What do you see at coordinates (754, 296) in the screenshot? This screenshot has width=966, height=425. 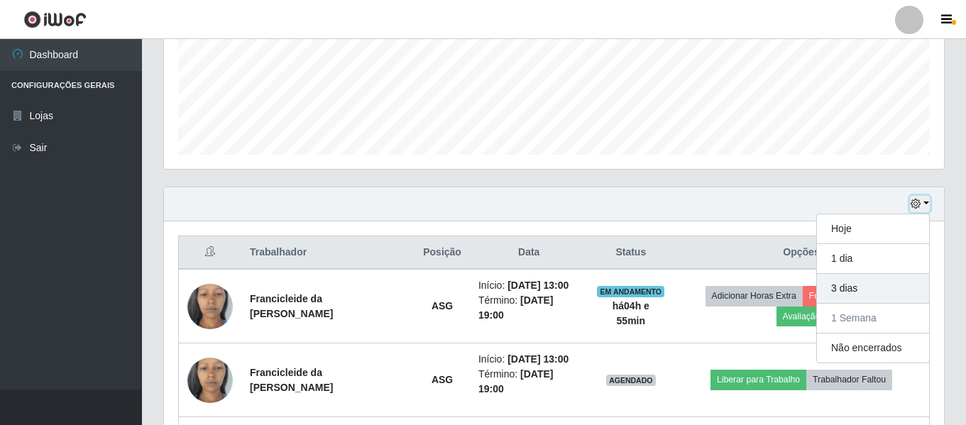 I see `button: Adicionar Horas Extra` at bounding box center [754, 296].